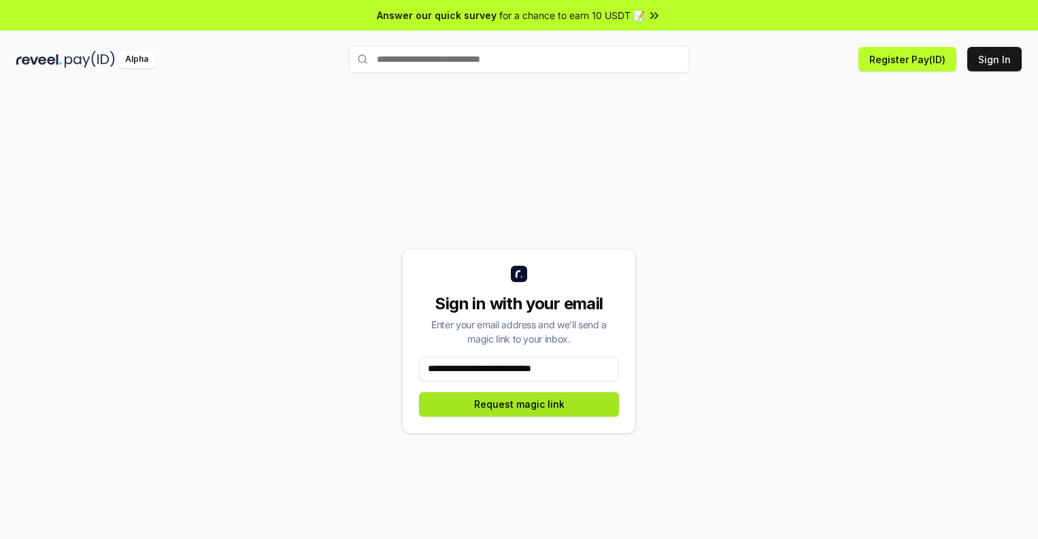  Describe the element at coordinates (519, 332) in the screenshot. I see `div: Enter your email address and we’ll send a magic link to your inbox.` at that location.